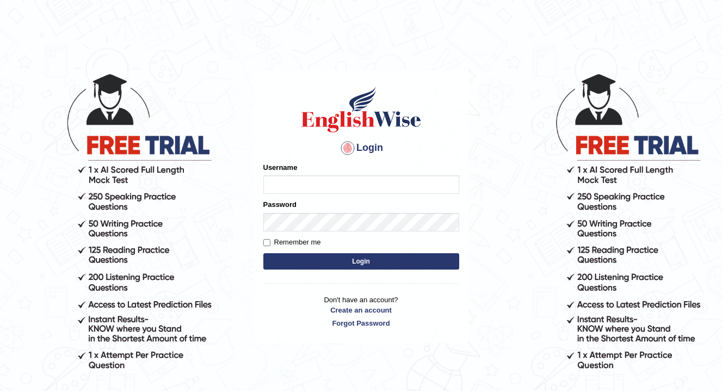  Describe the element at coordinates (361, 323) in the screenshot. I see `a: Forgot Password` at that location.